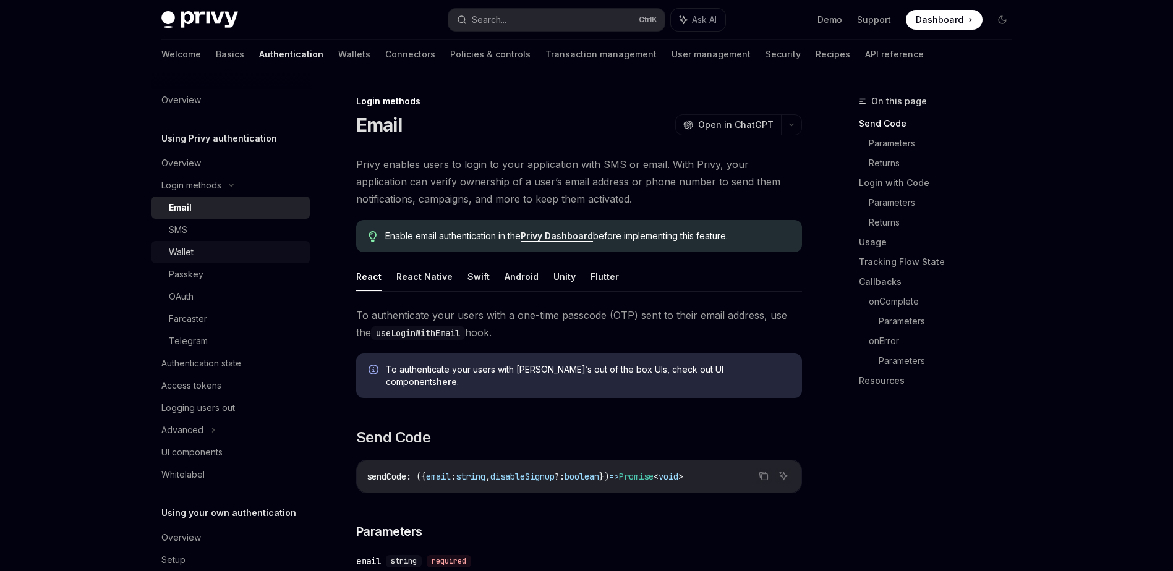 This screenshot has height=571, width=1173. What do you see at coordinates (191, 185) in the screenshot?
I see `div: Login methods` at bounding box center [191, 185].